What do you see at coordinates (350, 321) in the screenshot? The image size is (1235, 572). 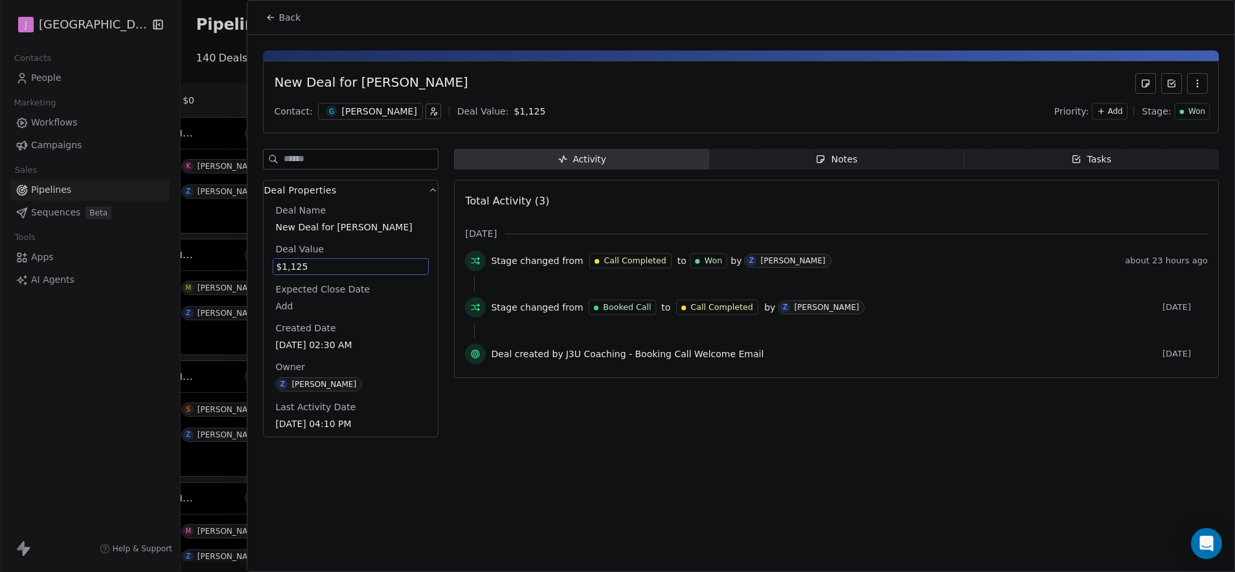 I see `div: Deal Properties` at bounding box center [350, 321].